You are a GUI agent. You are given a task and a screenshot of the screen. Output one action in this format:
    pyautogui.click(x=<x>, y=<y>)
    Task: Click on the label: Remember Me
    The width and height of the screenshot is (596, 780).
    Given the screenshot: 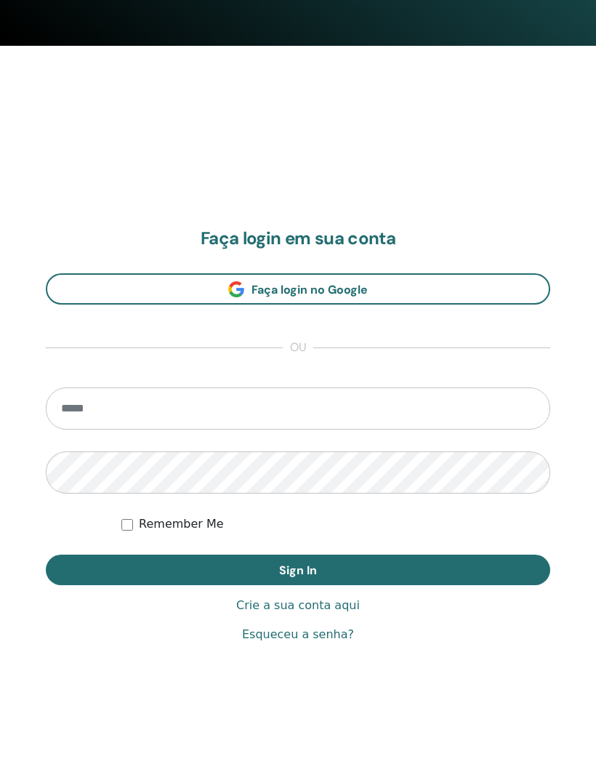 What is the action you would take?
    pyautogui.click(x=181, y=525)
    